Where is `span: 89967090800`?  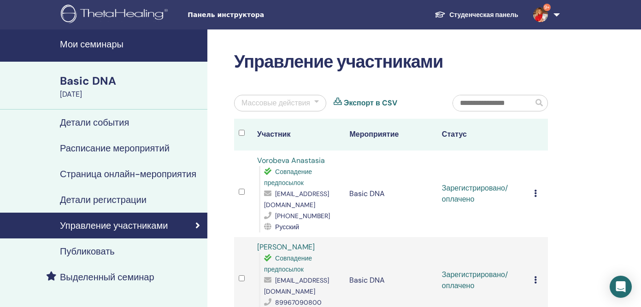
span: 89967090800 is located at coordinates (298, 303).